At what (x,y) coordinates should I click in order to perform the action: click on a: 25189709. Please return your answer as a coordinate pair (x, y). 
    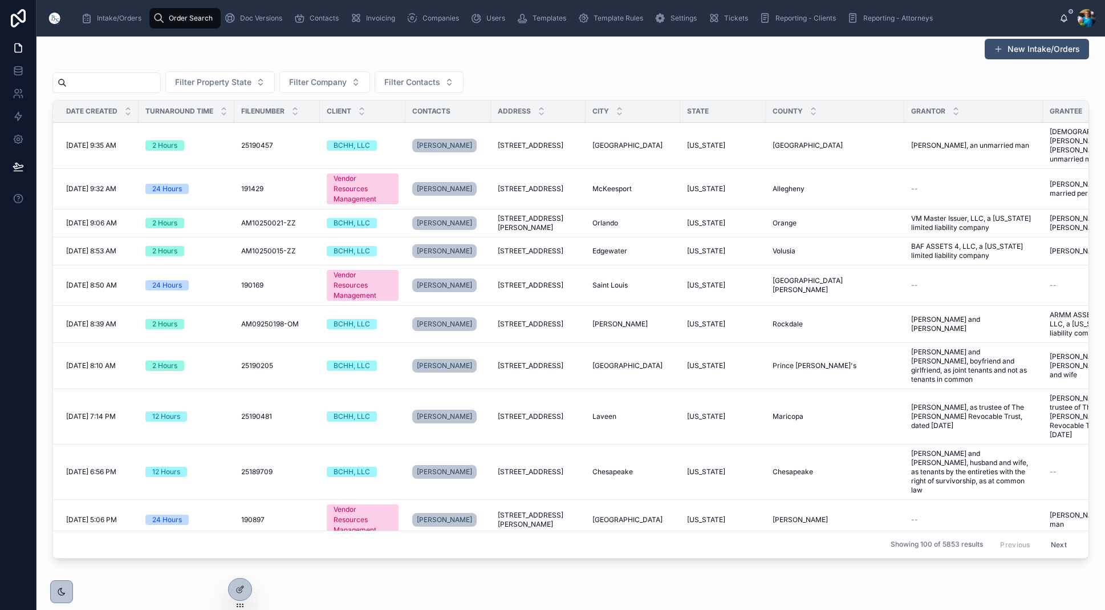
    Looking at the image, I should click on (277, 472).